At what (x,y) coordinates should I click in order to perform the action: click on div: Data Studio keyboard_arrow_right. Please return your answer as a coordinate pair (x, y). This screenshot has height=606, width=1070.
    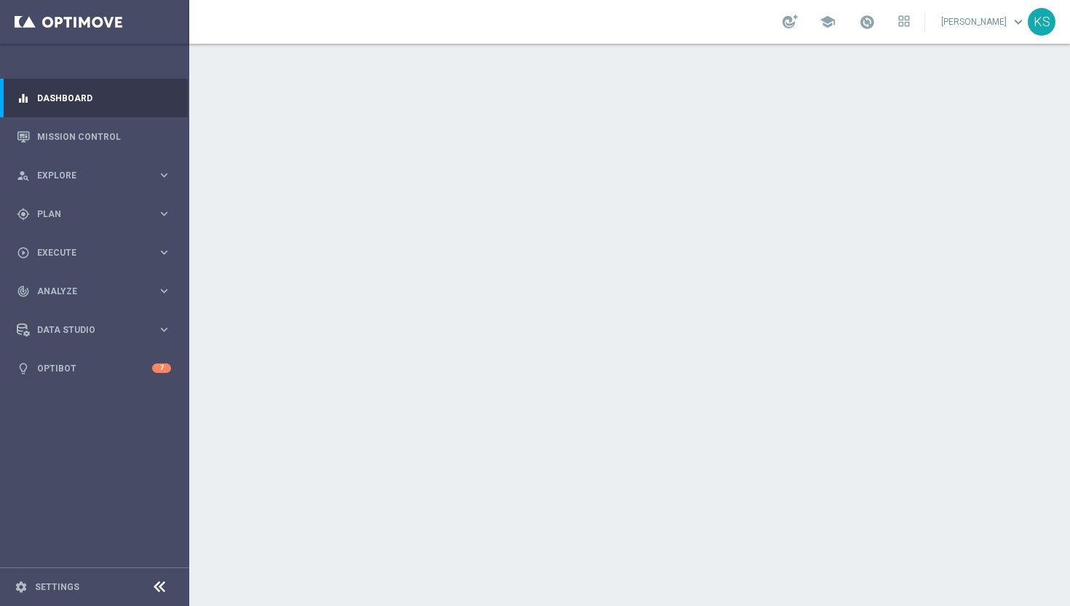
    Looking at the image, I should click on (94, 330).